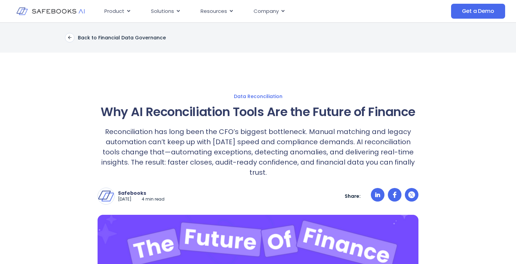  I want to click on div: Menu Toggle, so click(245, 11).